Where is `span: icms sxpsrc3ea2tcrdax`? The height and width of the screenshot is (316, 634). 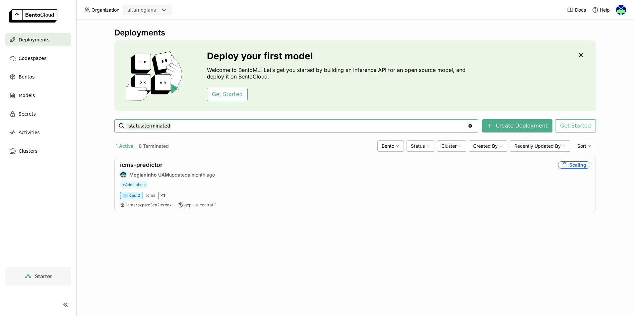 span: icms sxpsrc3ea2tcrdax is located at coordinates (149, 205).